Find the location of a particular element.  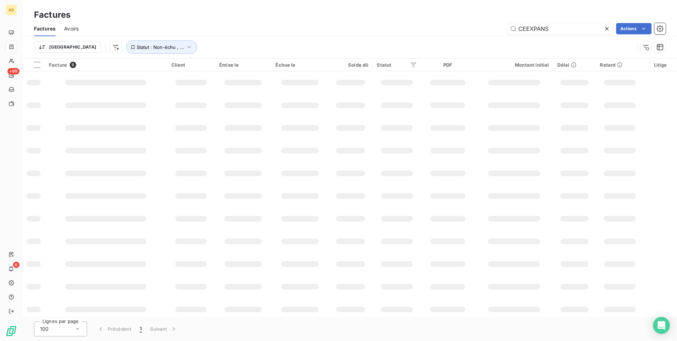

span: +99 is located at coordinates (13, 71).